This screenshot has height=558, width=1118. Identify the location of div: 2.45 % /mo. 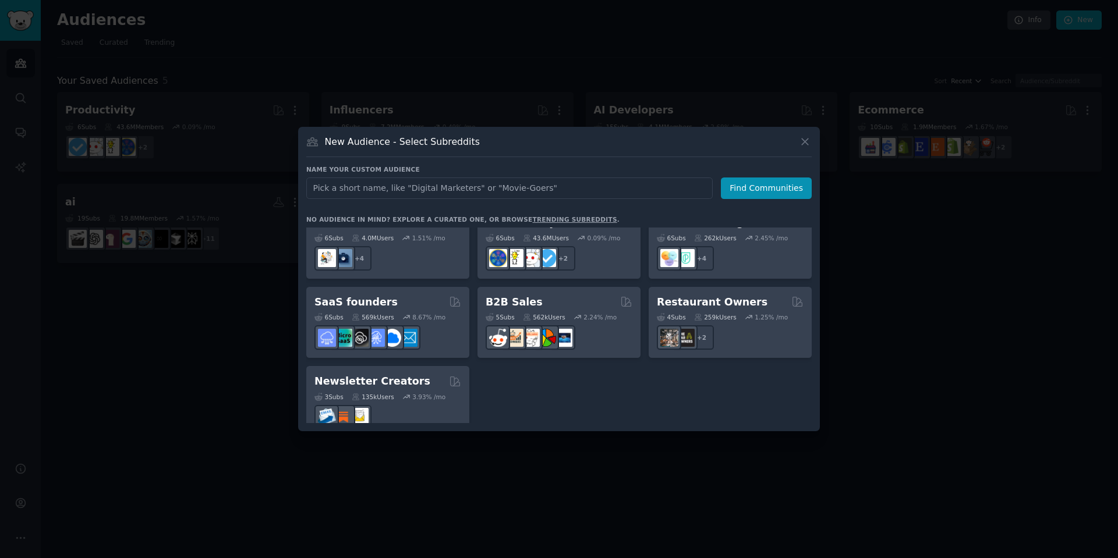
(771, 238).